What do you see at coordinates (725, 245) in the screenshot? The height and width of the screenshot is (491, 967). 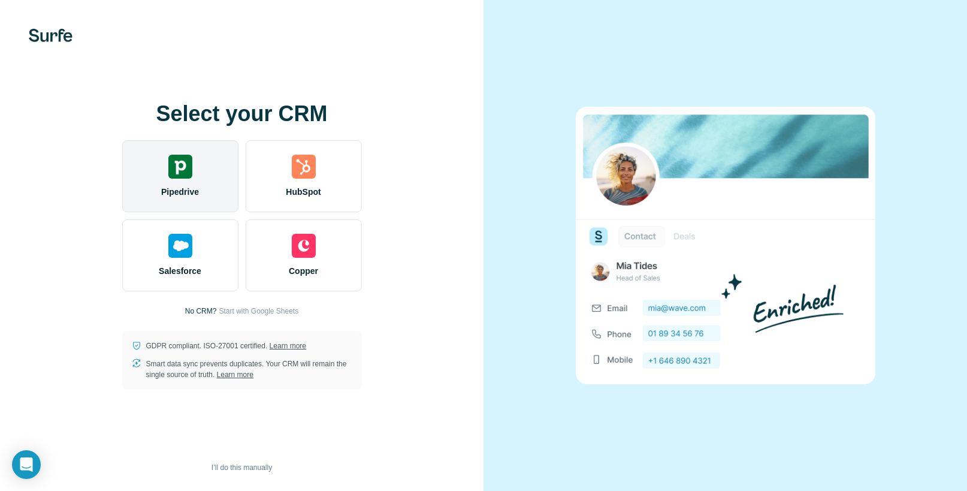 I see `img: none image` at bounding box center [725, 245].